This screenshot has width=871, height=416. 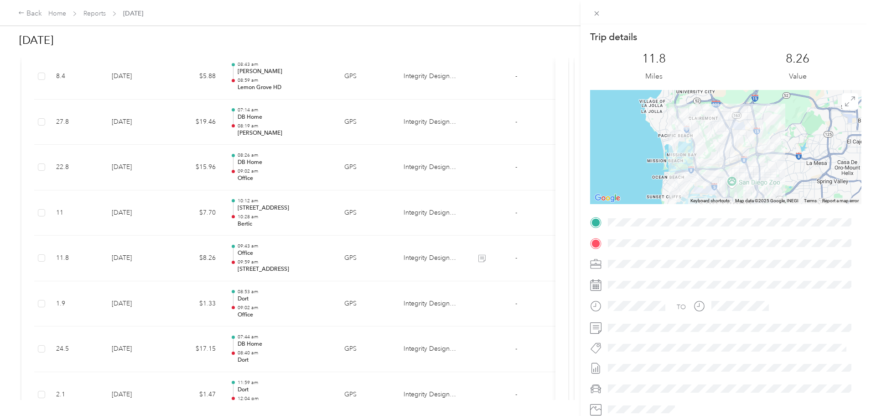 I want to click on a: Report a map error, so click(x=841, y=200).